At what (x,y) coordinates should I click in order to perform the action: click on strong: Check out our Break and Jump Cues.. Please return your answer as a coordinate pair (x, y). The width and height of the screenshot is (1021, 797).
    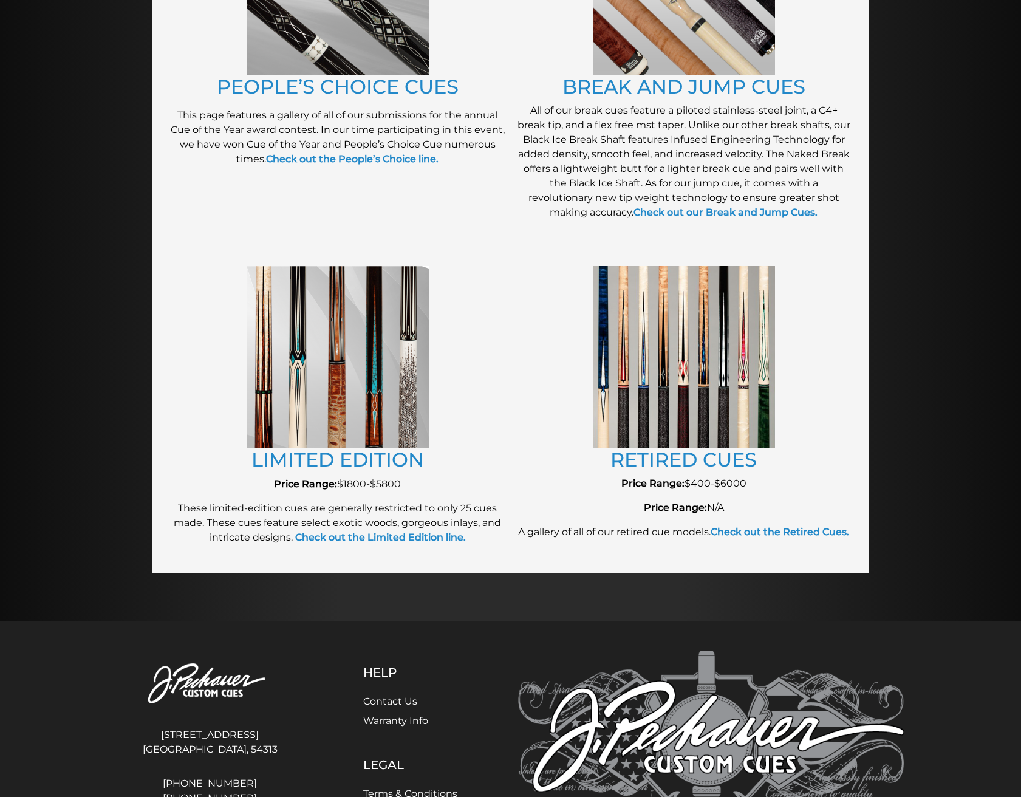
    Looking at the image, I should click on (725, 212).